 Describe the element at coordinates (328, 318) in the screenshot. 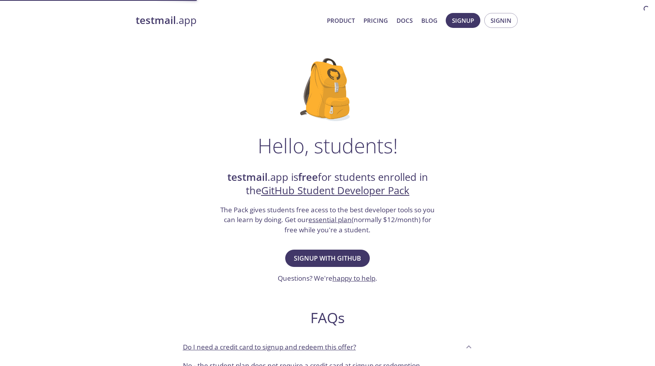

I see `h2: FAQs` at that location.